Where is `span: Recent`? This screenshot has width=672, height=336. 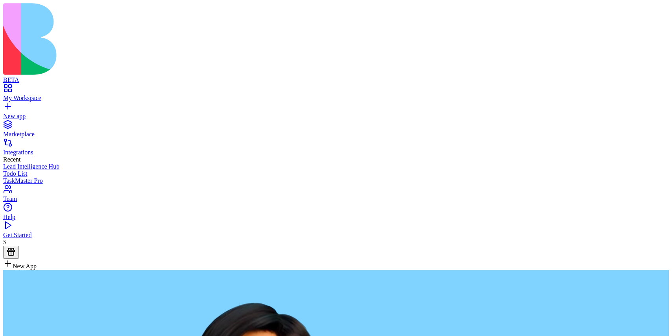
span: Recent is located at coordinates (12, 159).